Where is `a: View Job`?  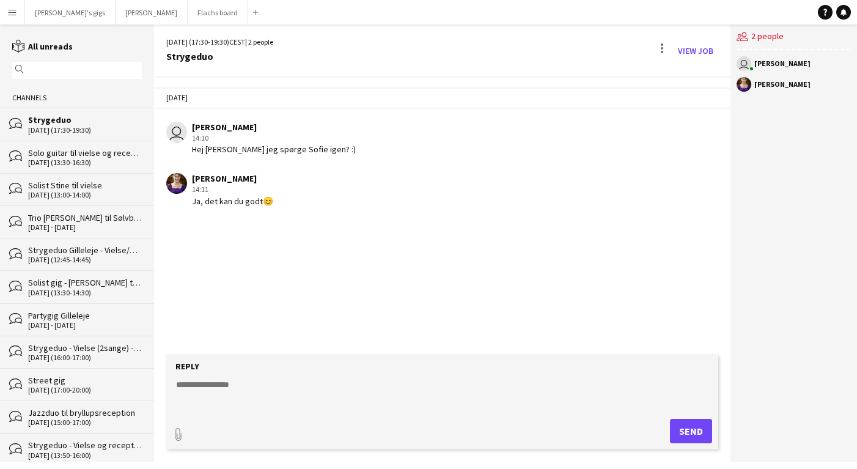 a: View Job is located at coordinates (695, 51).